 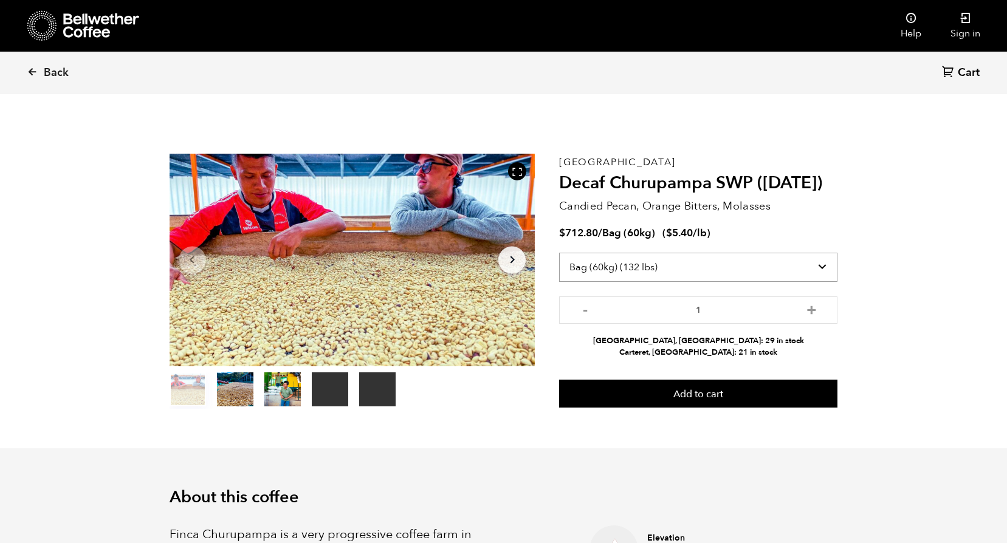 I want to click on span: /lb, so click(x=699, y=233).